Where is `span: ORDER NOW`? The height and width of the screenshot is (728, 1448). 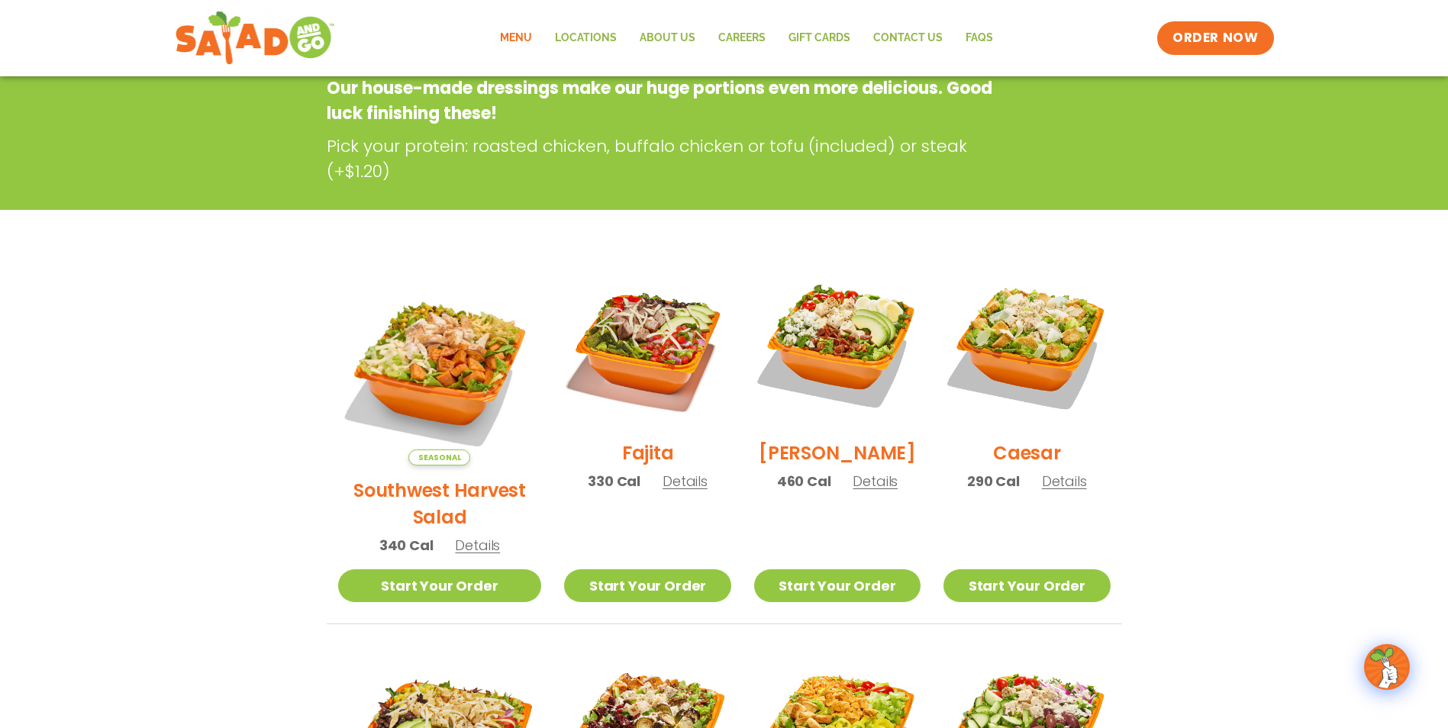 span: ORDER NOW is located at coordinates (1215, 38).